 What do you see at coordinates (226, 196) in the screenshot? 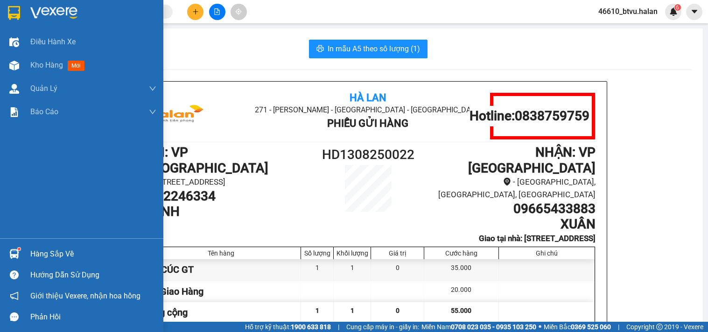
I see `h1: 0912246334` at bounding box center [226, 196].